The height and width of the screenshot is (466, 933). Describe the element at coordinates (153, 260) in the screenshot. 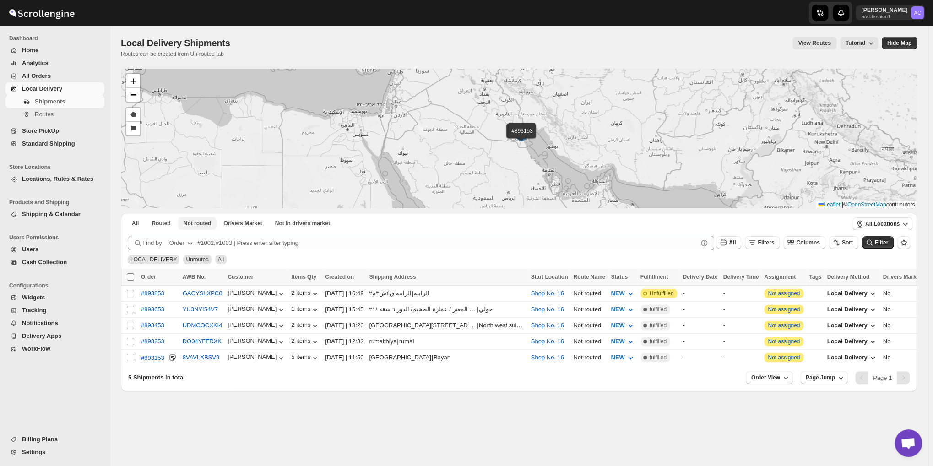

I see `span: LOCAL DELIVERY` at that location.